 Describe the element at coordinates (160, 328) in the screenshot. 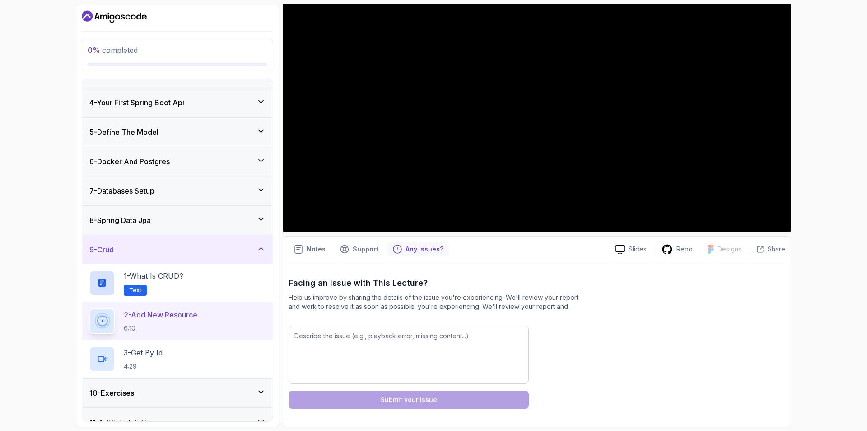

I see `p: 6:10` at that location.